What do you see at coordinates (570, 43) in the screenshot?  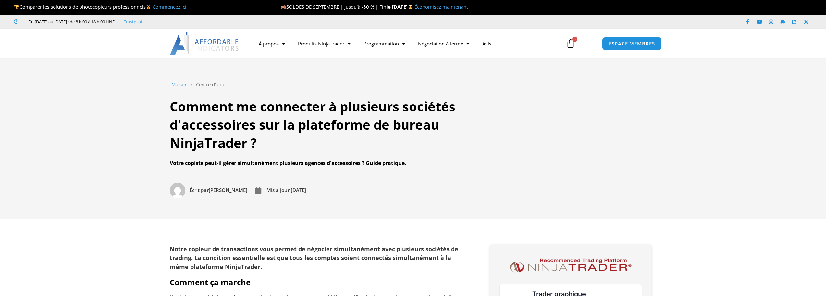 I see `a: 0` at bounding box center [570, 43].